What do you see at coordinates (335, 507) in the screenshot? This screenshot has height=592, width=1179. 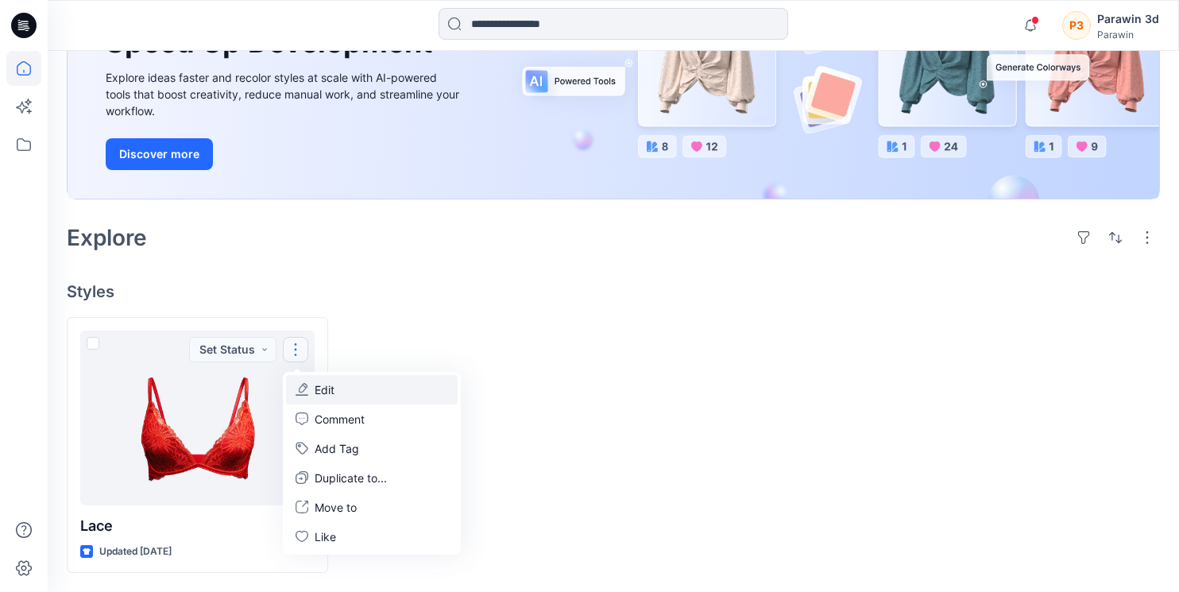 I see `p: Move to` at bounding box center [335, 507].